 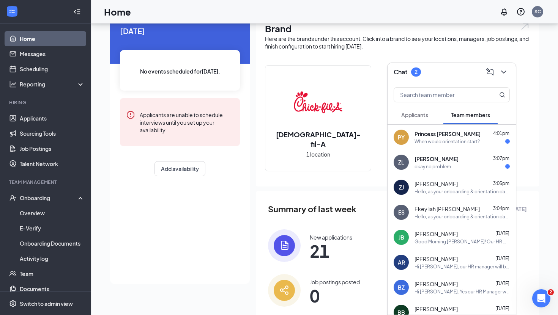 What do you see at coordinates (490, 72) in the screenshot?
I see `button: ComposeMessage` at bounding box center [490, 72].